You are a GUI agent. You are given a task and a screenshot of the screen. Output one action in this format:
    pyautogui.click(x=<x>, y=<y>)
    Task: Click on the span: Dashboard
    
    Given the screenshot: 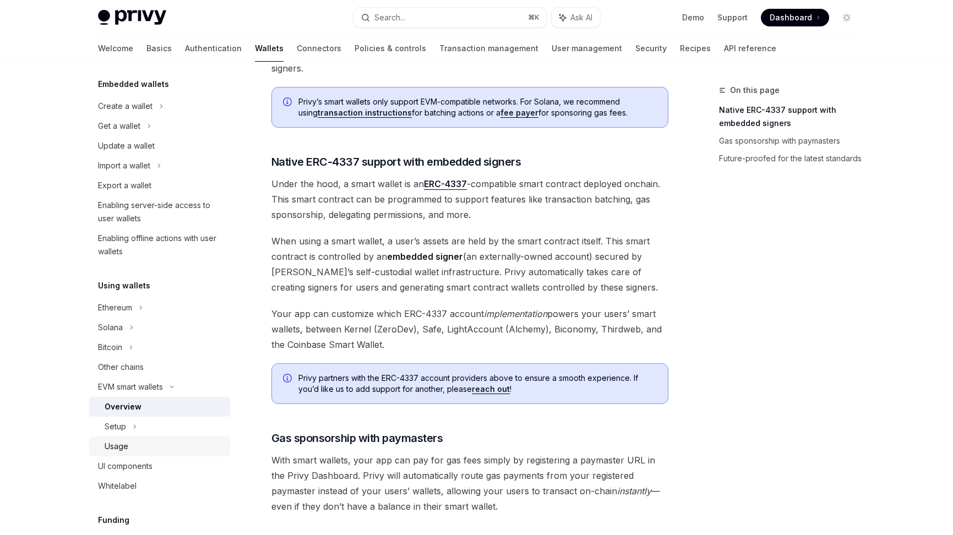 What is the action you would take?
    pyautogui.click(x=790, y=18)
    